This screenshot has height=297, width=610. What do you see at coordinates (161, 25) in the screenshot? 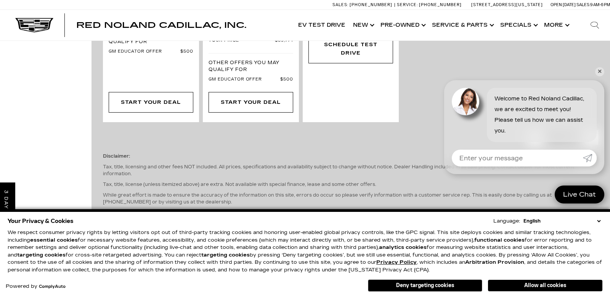
I see `a: Red Noland Cadillac, Inc.` at bounding box center [161, 25].